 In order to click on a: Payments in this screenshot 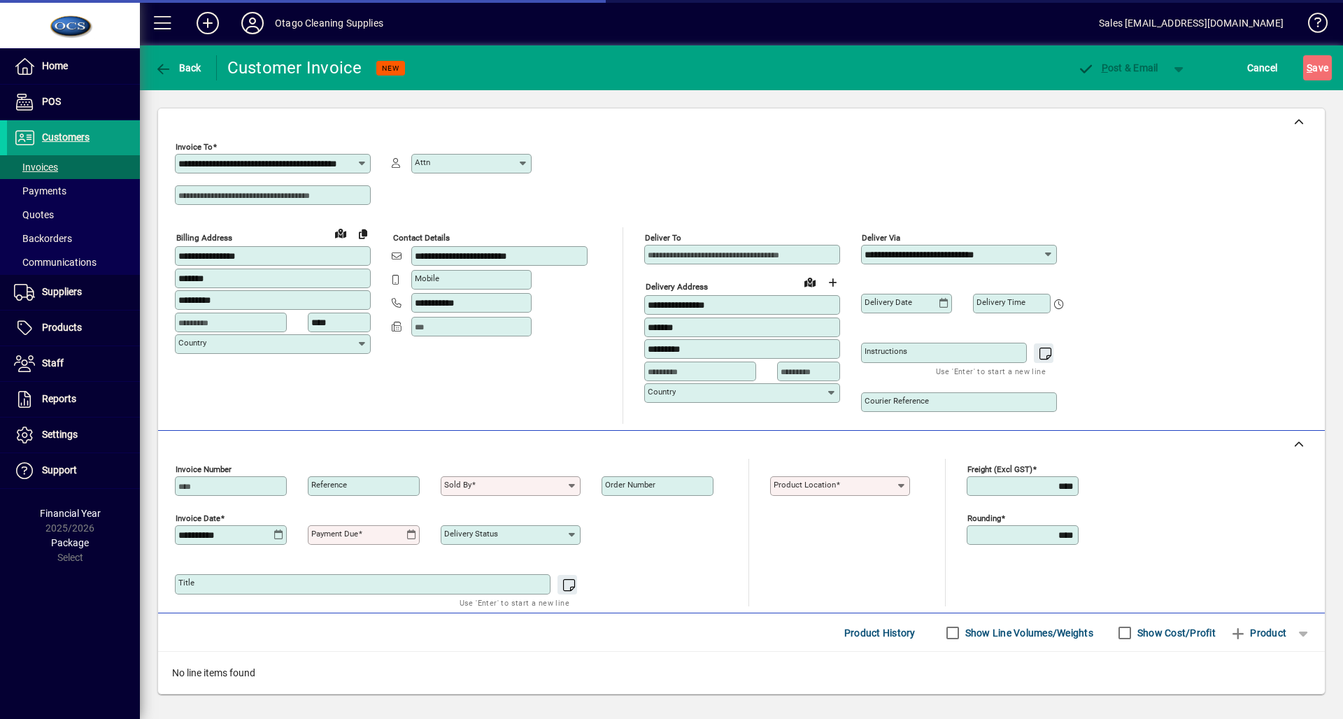, I will do `click(73, 191)`.